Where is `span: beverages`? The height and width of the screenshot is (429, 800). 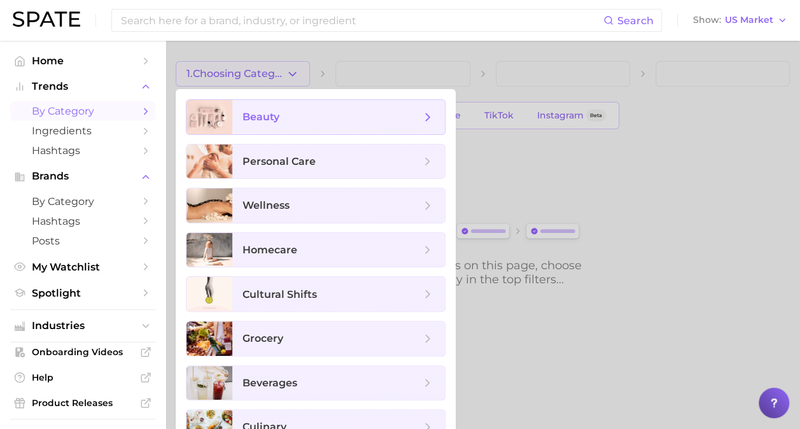 span: beverages is located at coordinates (270, 383).